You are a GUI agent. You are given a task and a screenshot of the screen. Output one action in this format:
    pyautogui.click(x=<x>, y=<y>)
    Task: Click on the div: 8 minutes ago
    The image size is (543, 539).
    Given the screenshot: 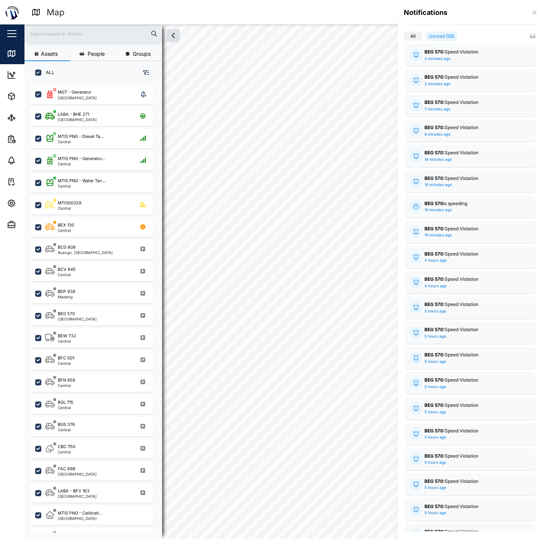 What is the action you would take?
    pyautogui.click(x=437, y=135)
    